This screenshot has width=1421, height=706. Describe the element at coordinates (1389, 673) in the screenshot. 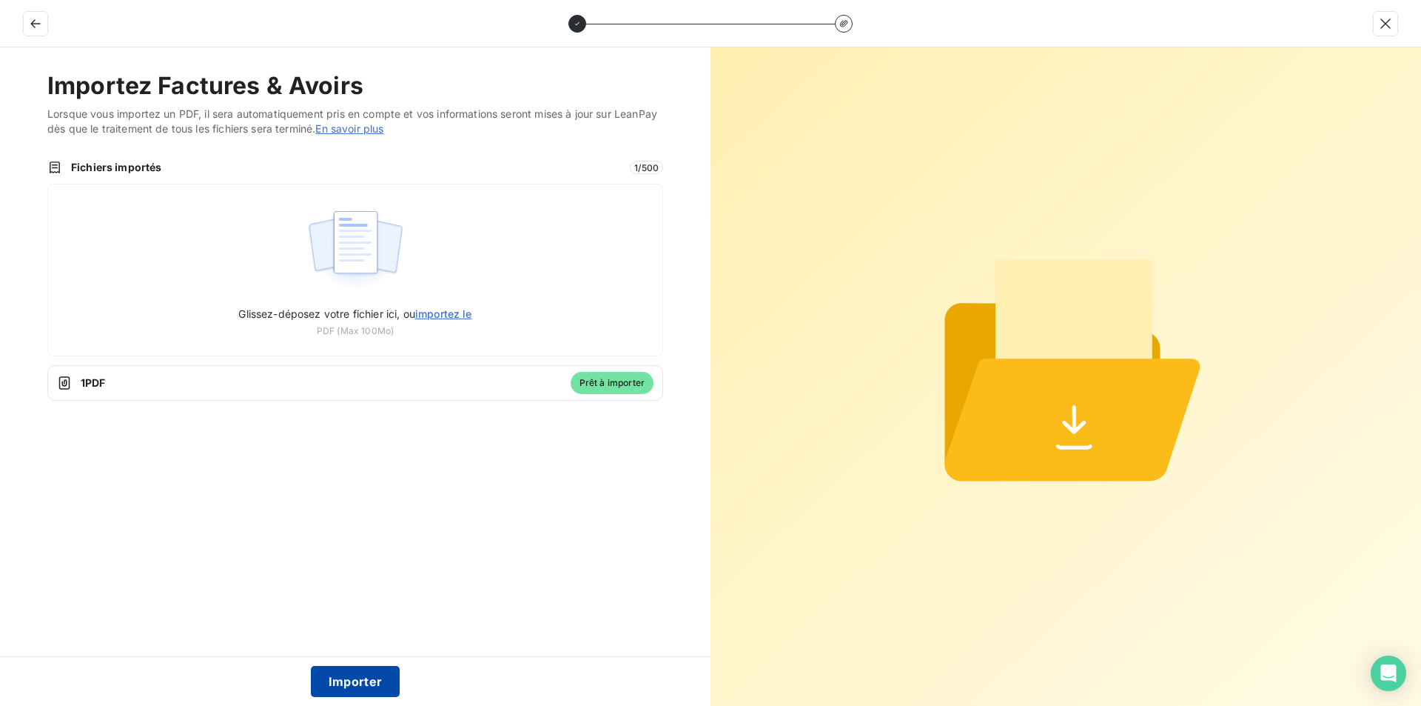

I see `div: Open Intercom Messenger` at that location.